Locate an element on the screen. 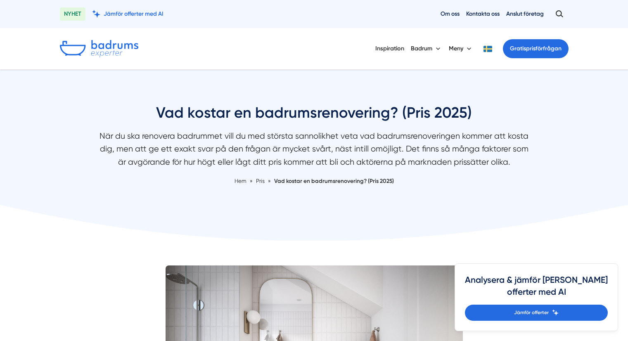 The height and width of the screenshot is (341, 628). a: Gratisprisförfrågan is located at coordinates (535, 49).